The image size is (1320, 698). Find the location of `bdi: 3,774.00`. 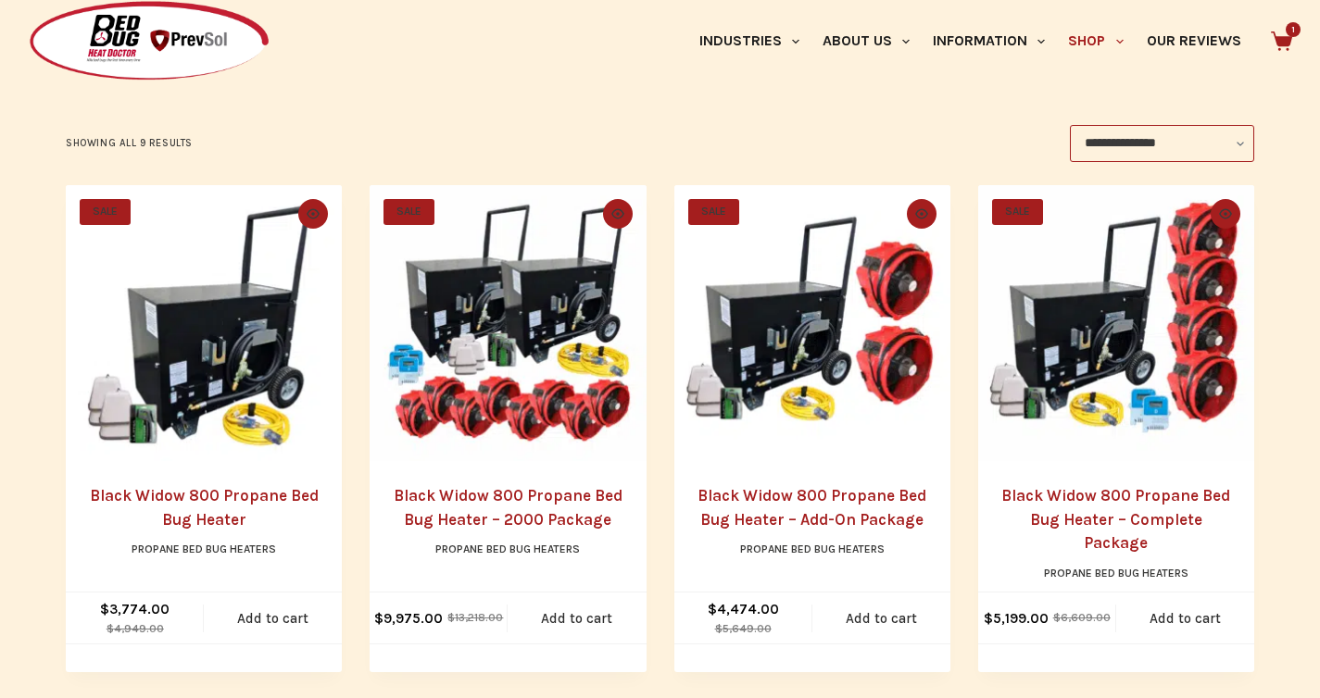

bdi: 3,774.00 is located at coordinates (134, 609).